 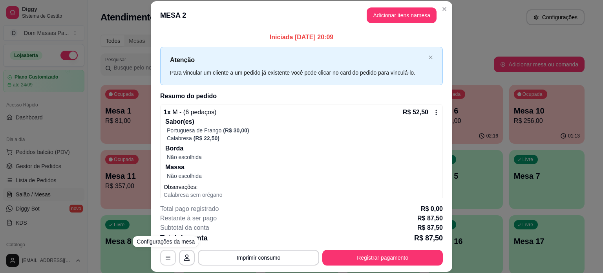 I want to click on p: Subtotal da conta, so click(x=184, y=228).